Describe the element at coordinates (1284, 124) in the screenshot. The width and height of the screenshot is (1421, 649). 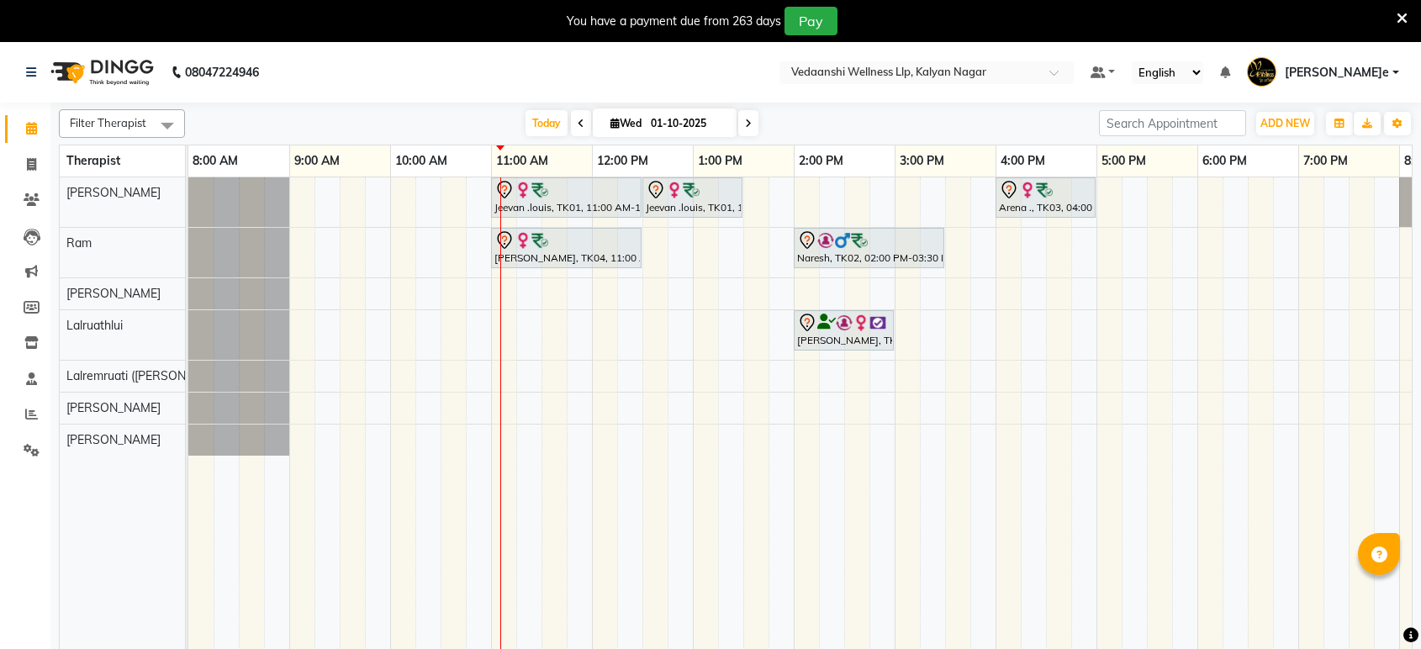
I see `button: ADD NEW` at that location.